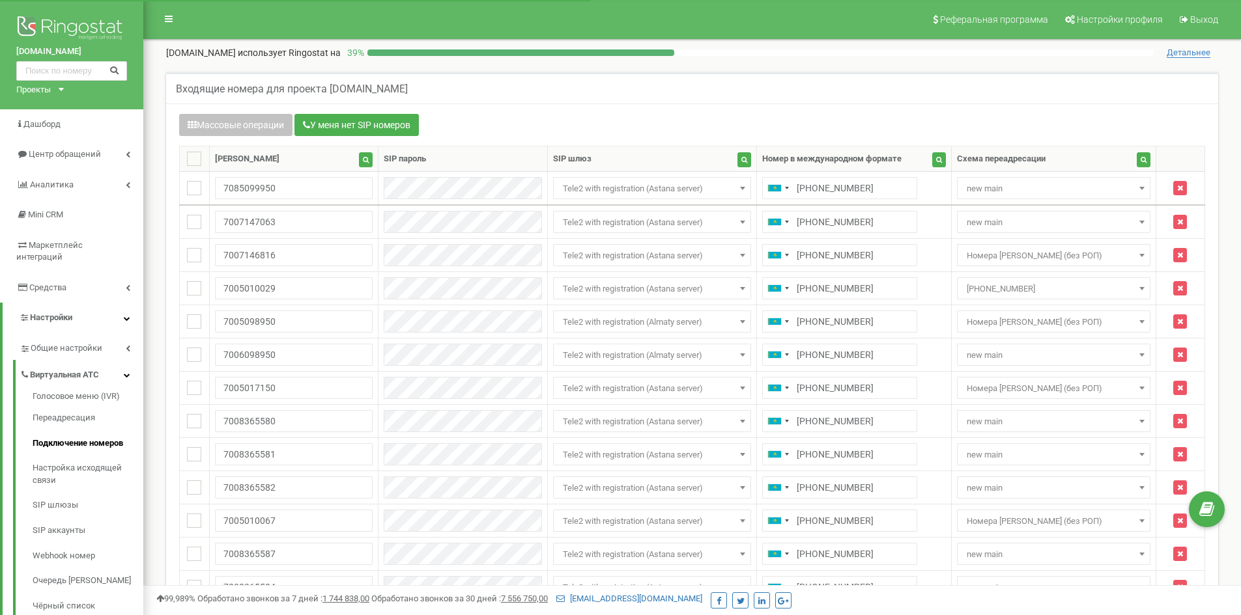 Image resolution: width=1241 pixels, height=615 pixels. I want to click on a: Голосовое меню (IVR), so click(88, 399).